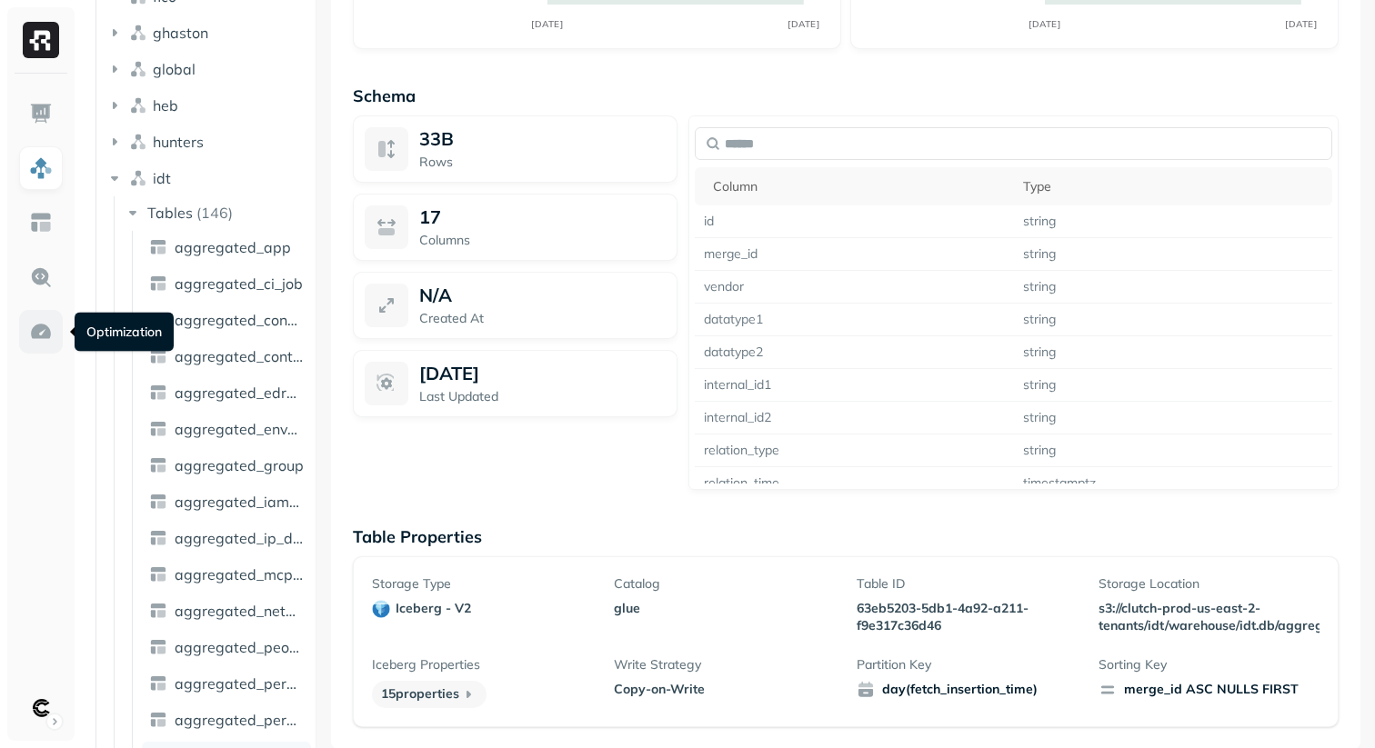 Image resolution: width=1375 pixels, height=748 pixels. Describe the element at coordinates (180, 33) in the screenshot. I see `span: ghaston` at that location.